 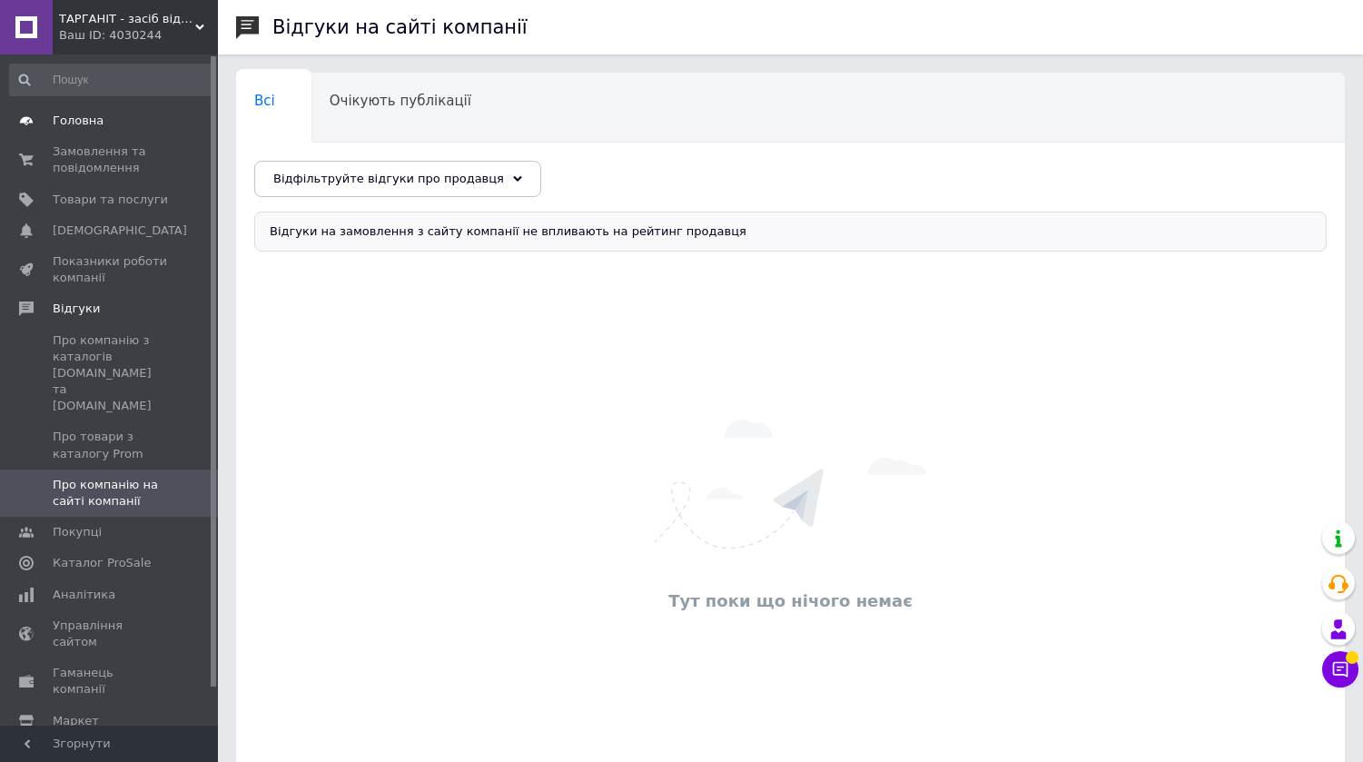 I want to click on span: Гаманець компанії, so click(x=110, y=681).